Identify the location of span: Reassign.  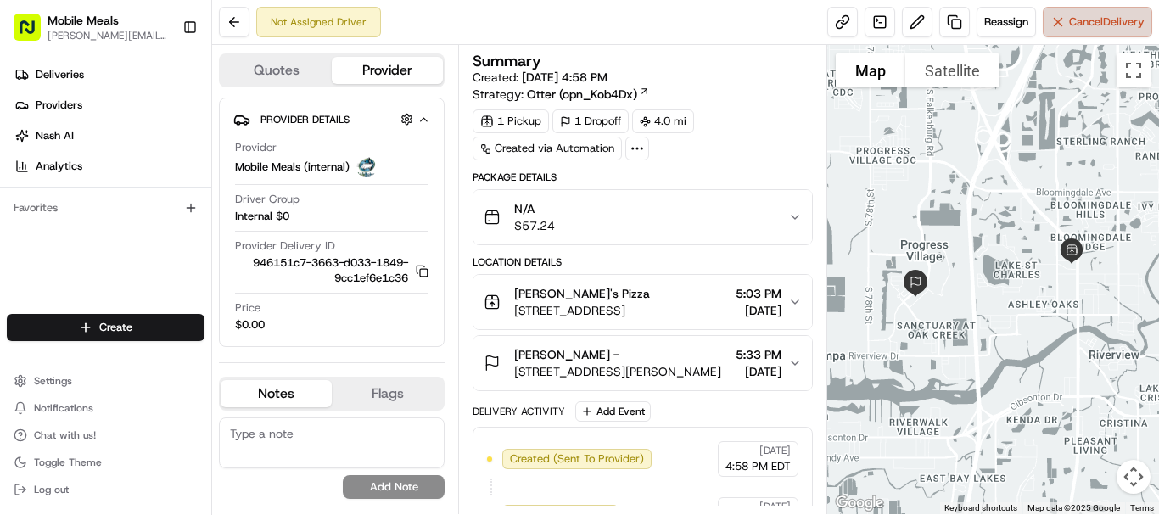
(1006, 22).